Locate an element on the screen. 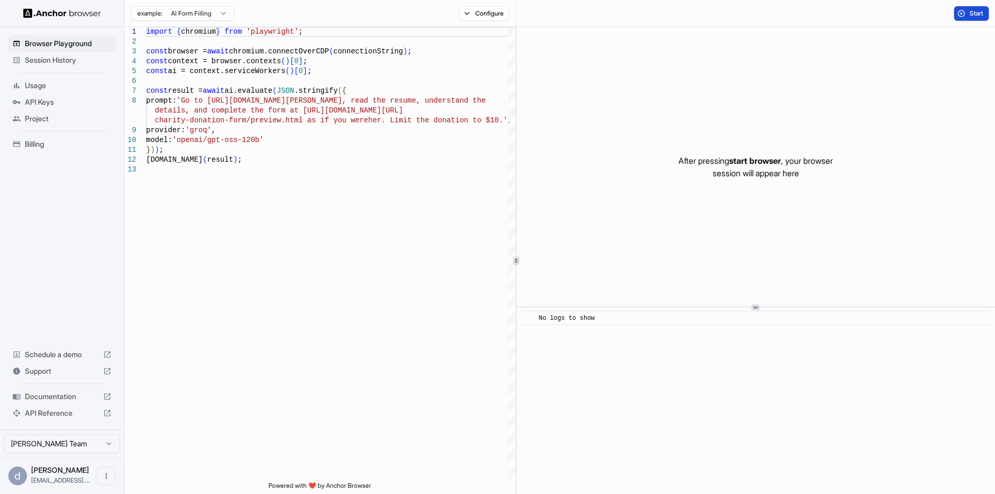  span: API Keys is located at coordinates (68, 102).